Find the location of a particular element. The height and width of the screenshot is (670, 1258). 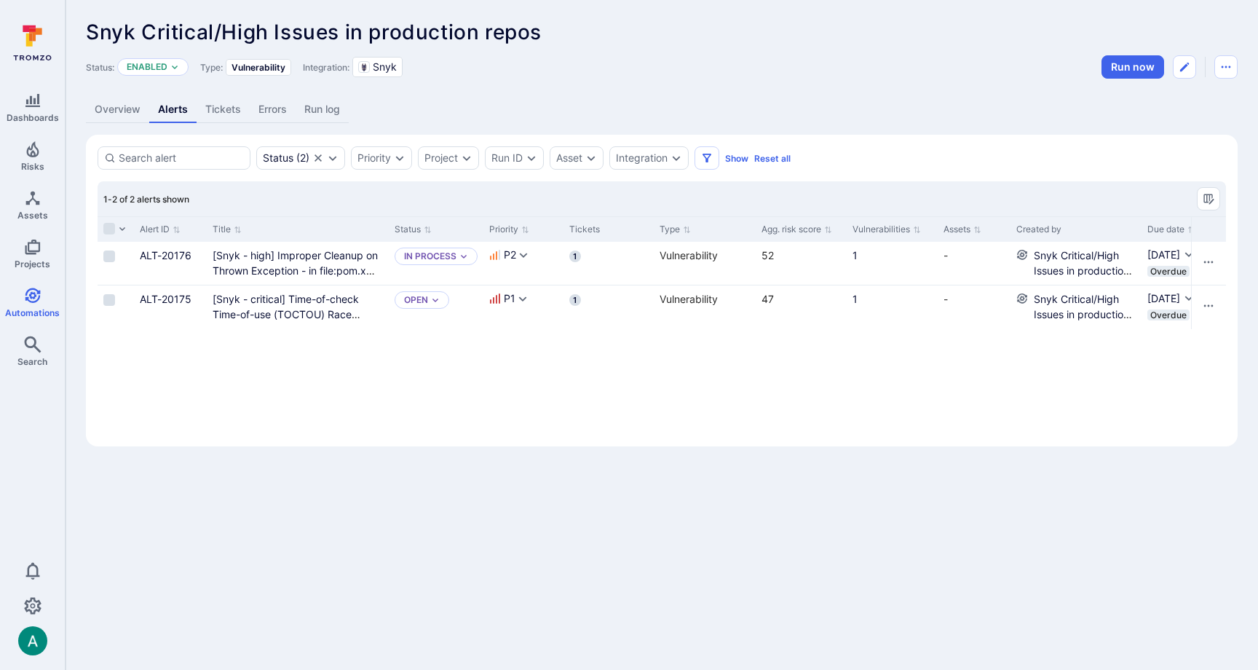

button: Row actions menu is located at coordinates (1208, 306).